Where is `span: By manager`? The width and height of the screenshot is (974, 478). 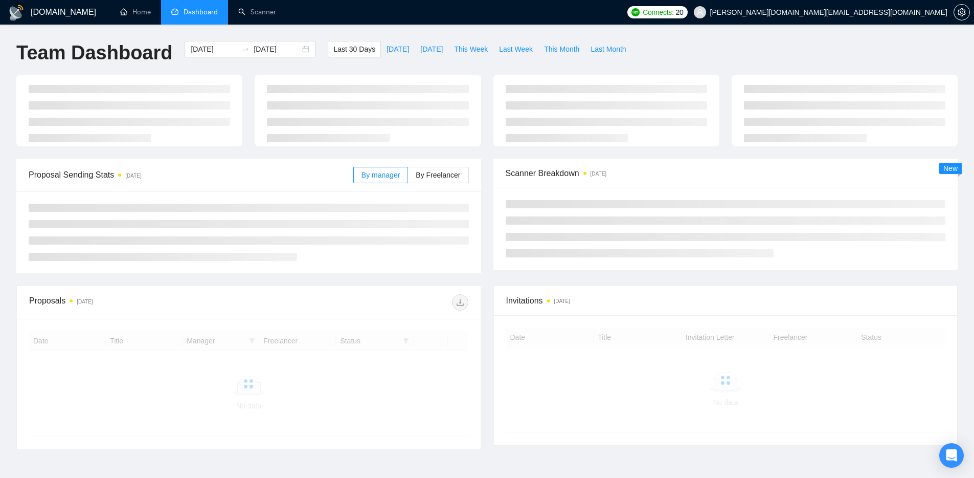
span: By manager is located at coordinates (380, 175).